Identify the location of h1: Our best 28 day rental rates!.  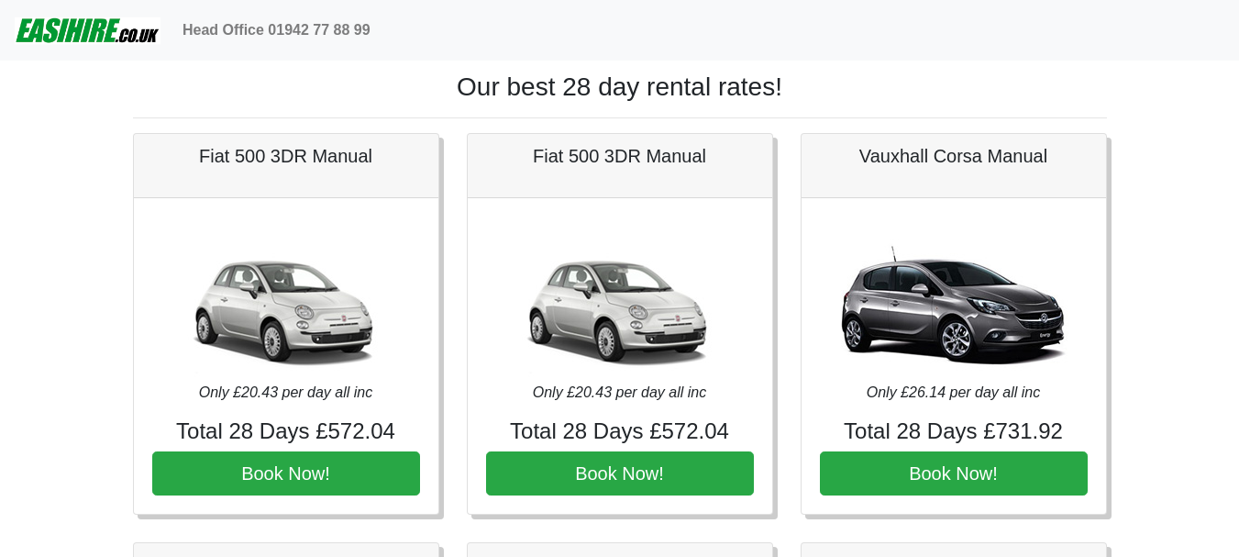
(620, 87).